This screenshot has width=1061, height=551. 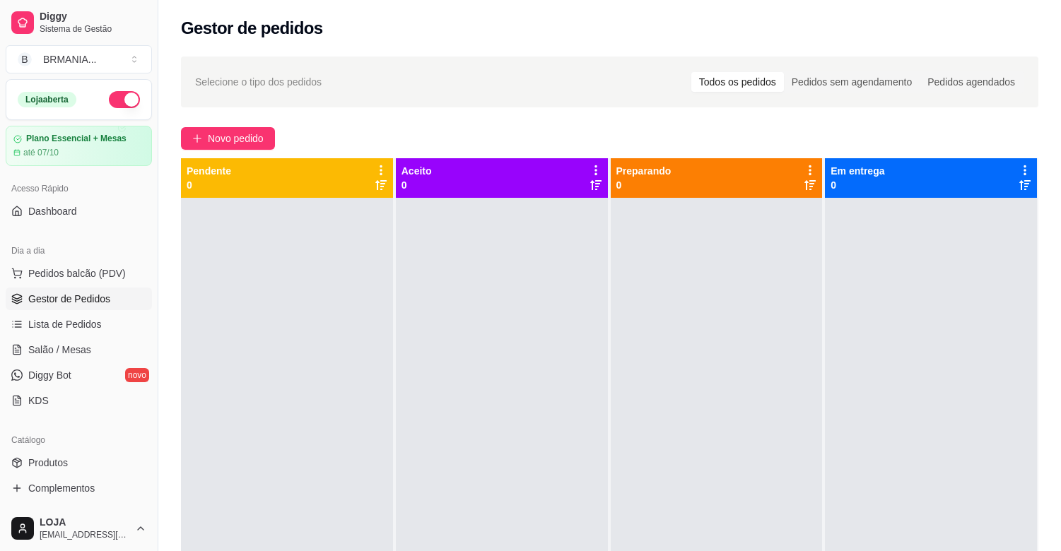 What do you see at coordinates (258, 82) in the screenshot?
I see `span: Selecione o tipo dos pedidos` at bounding box center [258, 82].